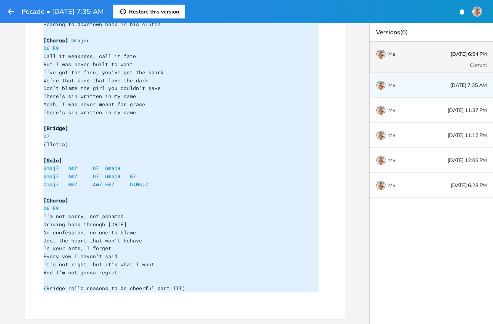 This screenshot has height=324, width=493. I want to click on span: And I’m not gonna regret, so click(80, 272).